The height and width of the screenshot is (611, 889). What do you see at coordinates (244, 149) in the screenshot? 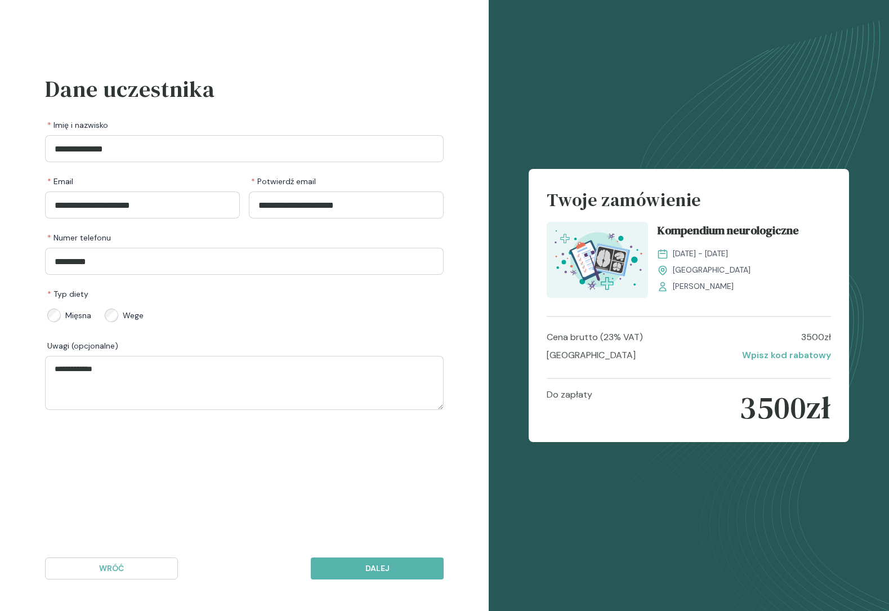
I see `input: Imię i nazwisko` at bounding box center [244, 149].